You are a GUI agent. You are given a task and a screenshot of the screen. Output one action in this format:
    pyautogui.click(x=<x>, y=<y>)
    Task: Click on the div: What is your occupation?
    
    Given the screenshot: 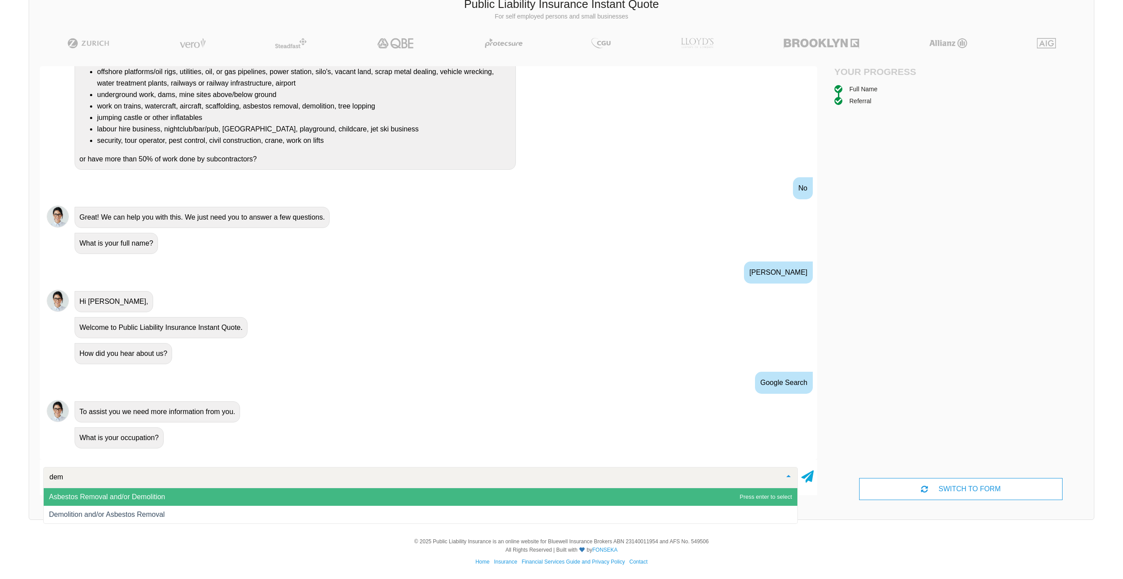 What is the action you would take?
    pyautogui.click(x=119, y=438)
    